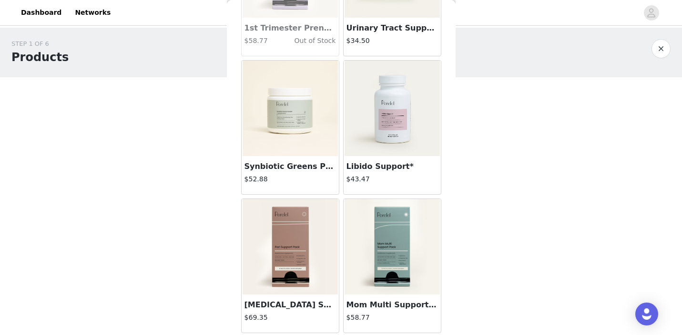  Describe the element at coordinates (392, 108) in the screenshot. I see `img: Libido Support*` at that location.